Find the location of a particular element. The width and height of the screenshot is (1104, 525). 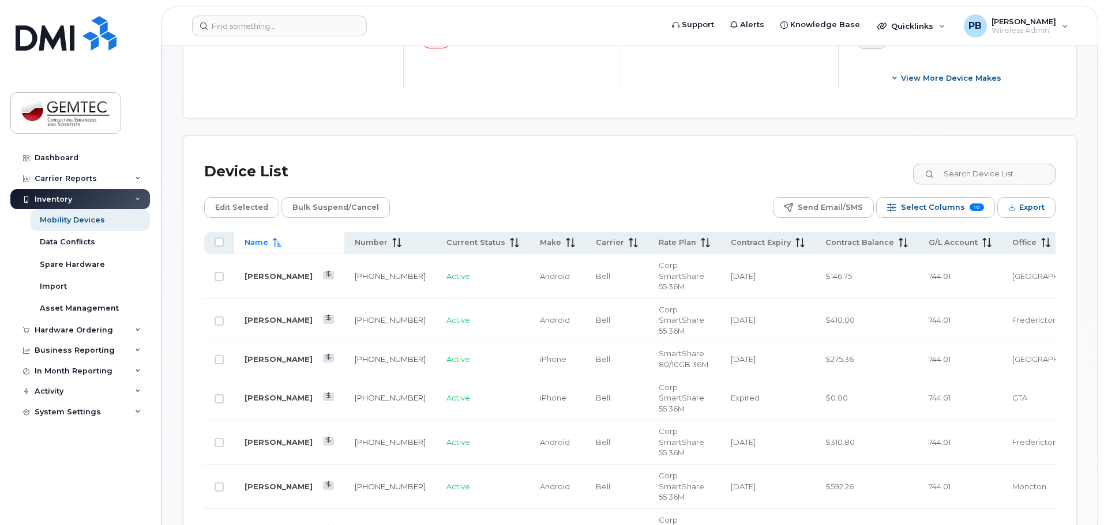

span: Carrier is located at coordinates (609, 243).